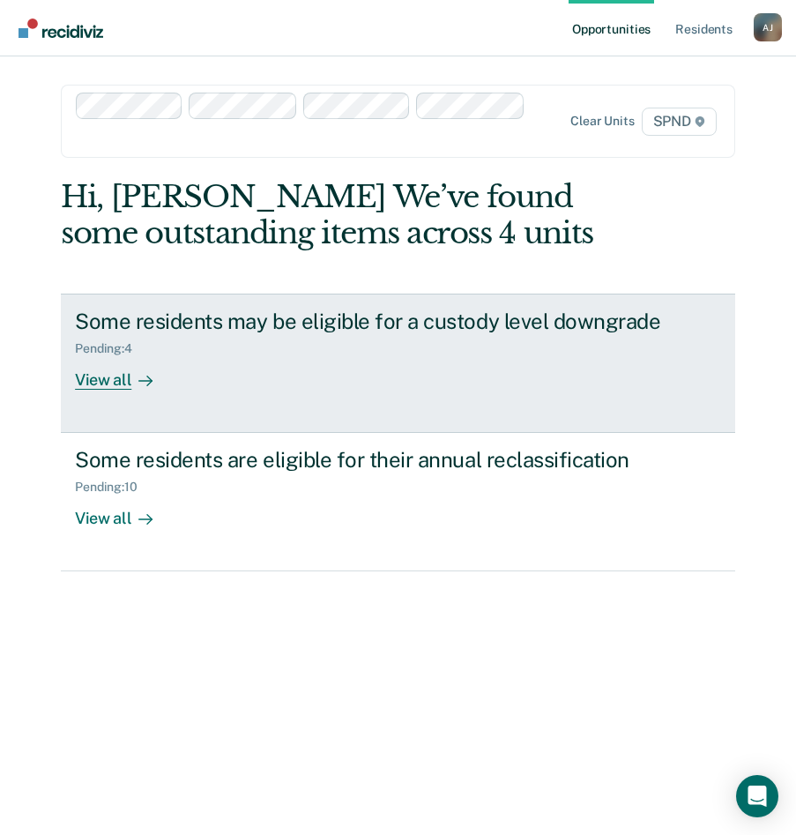 The width and height of the screenshot is (796, 835). I want to click on img: Recidiviz, so click(61, 28).